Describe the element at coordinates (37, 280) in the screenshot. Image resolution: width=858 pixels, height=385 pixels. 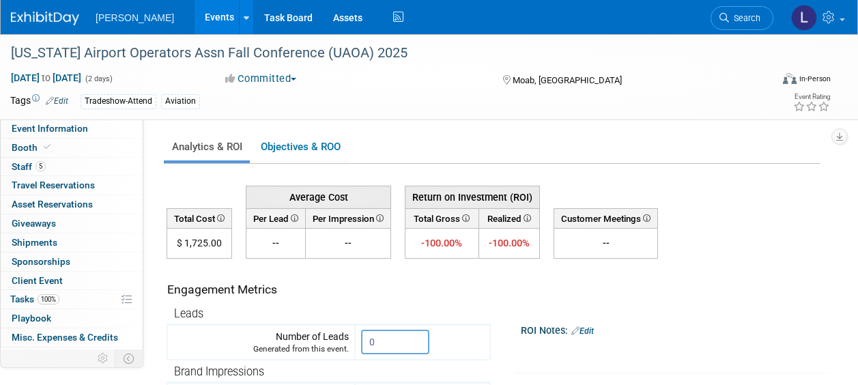
I see `span: Client Event` at that location.